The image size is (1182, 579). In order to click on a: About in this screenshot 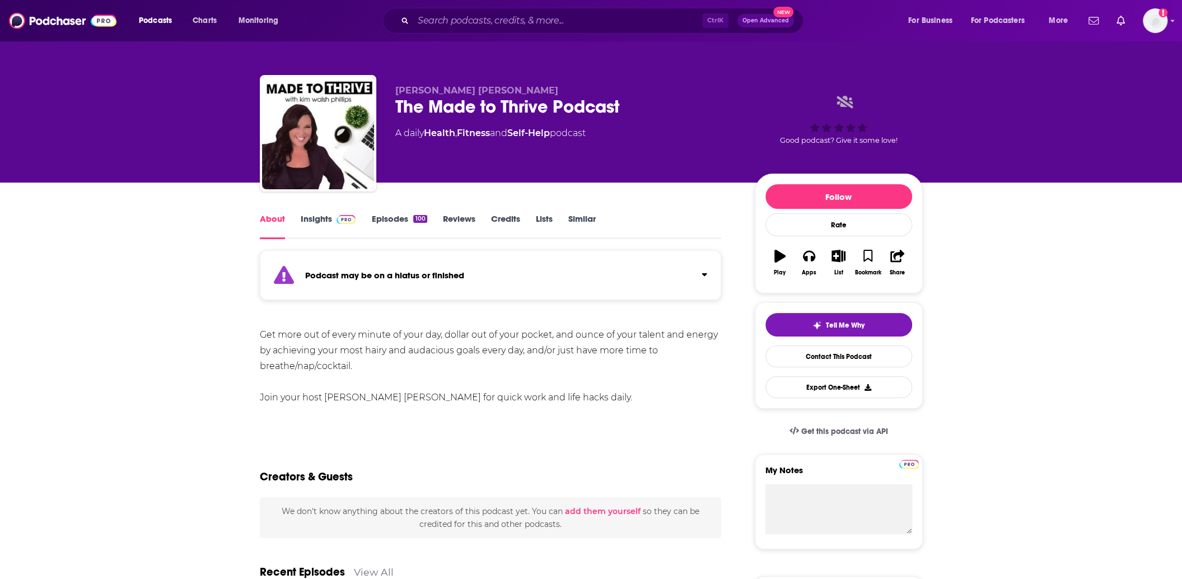, I will do `click(272, 226)`.